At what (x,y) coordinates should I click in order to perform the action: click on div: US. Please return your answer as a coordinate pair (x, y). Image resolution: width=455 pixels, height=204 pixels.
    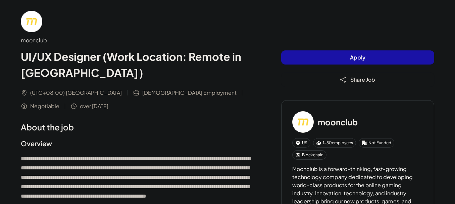
    Looking at the image, I should click on (302, 143).